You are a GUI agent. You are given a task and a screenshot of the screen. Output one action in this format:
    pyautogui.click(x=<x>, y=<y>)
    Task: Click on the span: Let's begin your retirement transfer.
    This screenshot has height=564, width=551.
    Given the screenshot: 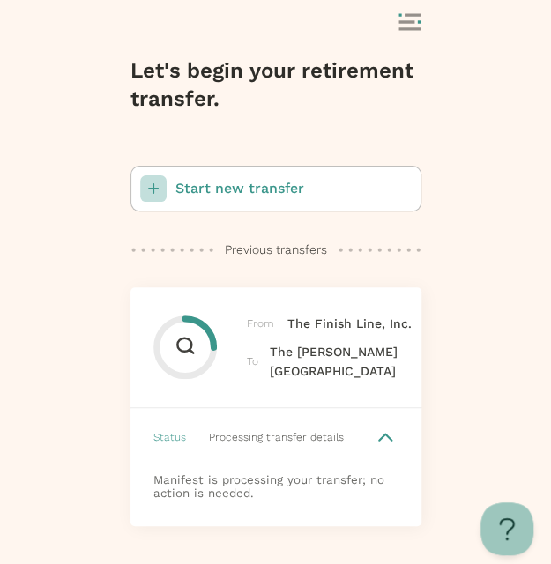 What is the action you would take?
    pyautogui.click(x=272, y=85)
    